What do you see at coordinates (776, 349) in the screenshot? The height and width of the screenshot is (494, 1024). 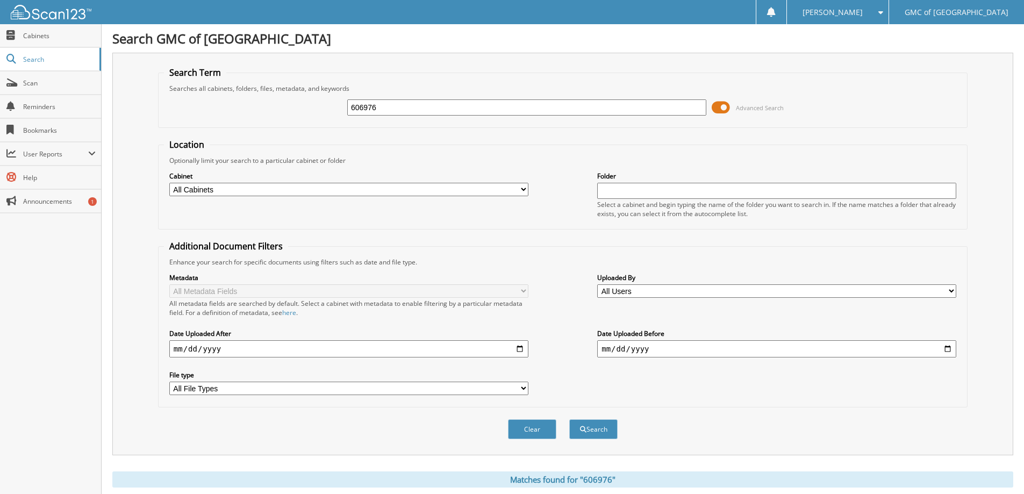 I see `input: end` at bounding box center [776, 349].